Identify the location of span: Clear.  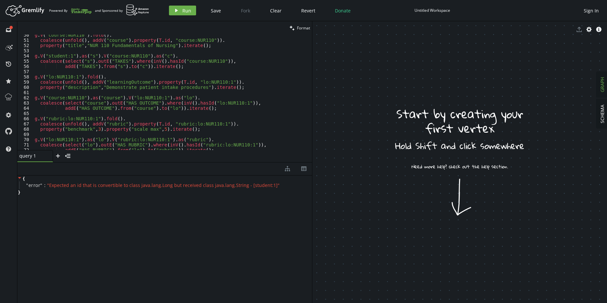
(275, 10).